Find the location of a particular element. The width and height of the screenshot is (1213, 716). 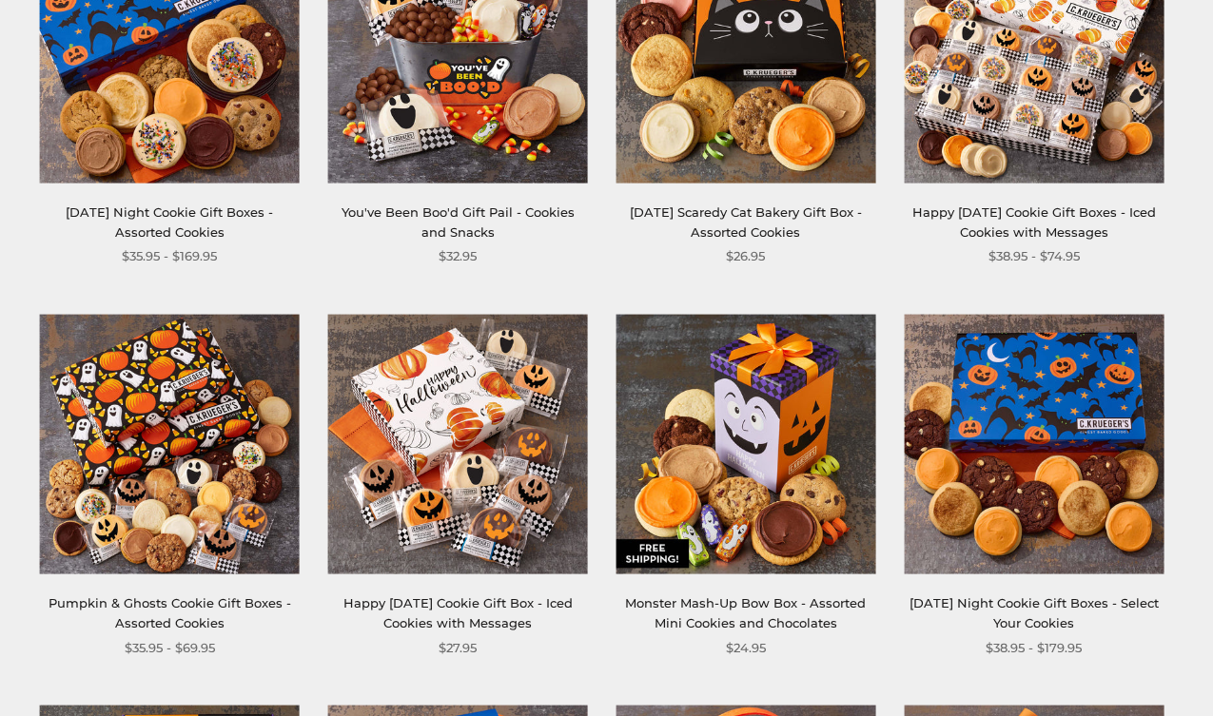

a: Halloween Night Cookie Gift Boxes - Select Your Cookies is located at coordinates (1033, 444).